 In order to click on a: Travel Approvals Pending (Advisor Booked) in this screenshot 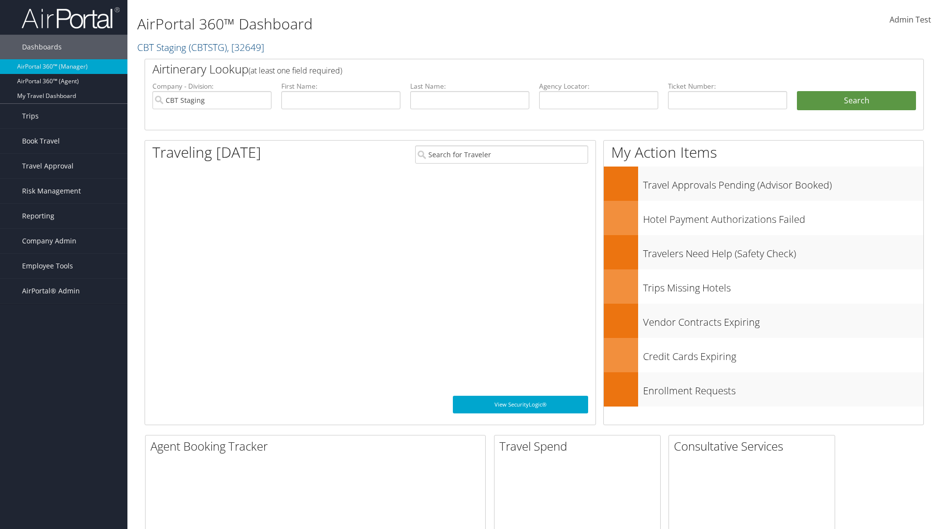, I will do `click(764, 184)`.